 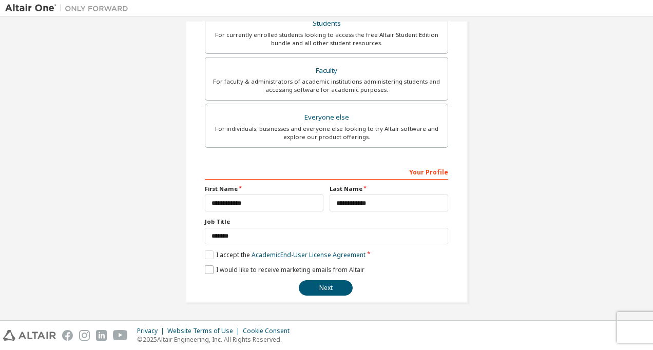 What do you see at coordinates (84, 335) in the screenshot?
I see `img: instagram.svg` at bounding box center [84, 335].